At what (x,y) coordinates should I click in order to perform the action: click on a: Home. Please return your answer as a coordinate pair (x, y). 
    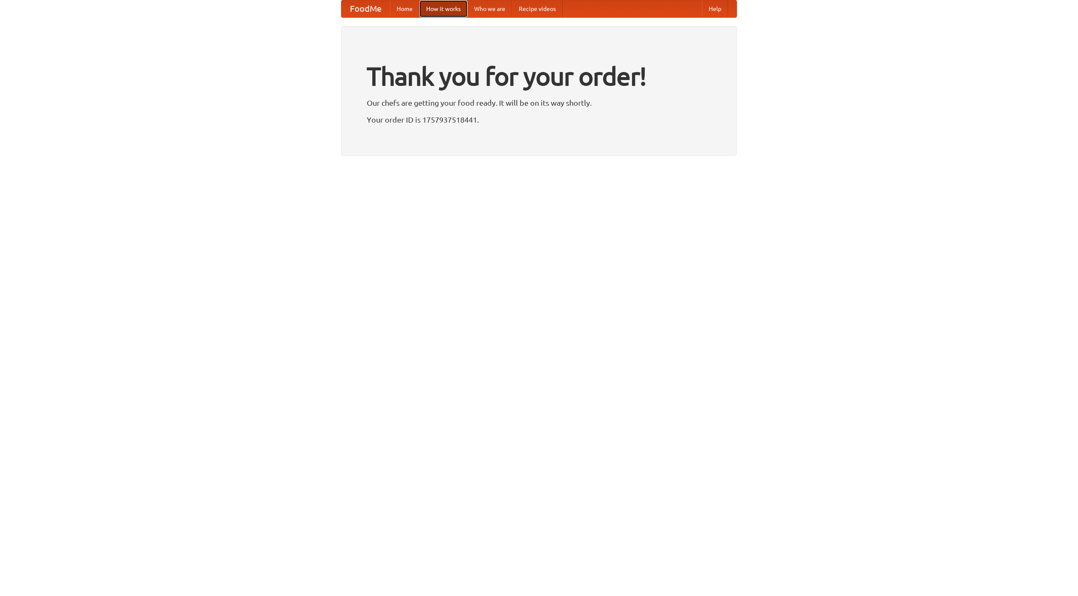
    Looking at the image, I should click on (405, 9).